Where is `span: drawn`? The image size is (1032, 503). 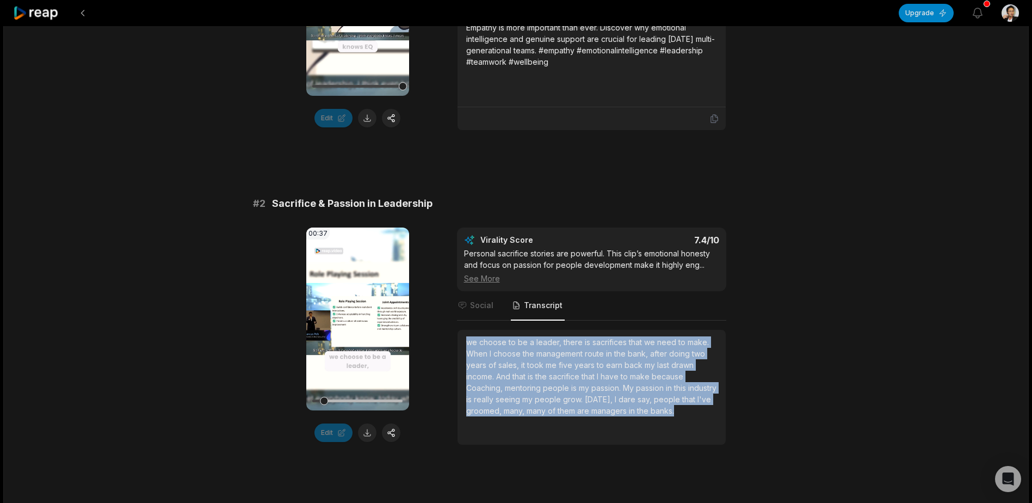
span: drawn is located at coordinates (682, 364).